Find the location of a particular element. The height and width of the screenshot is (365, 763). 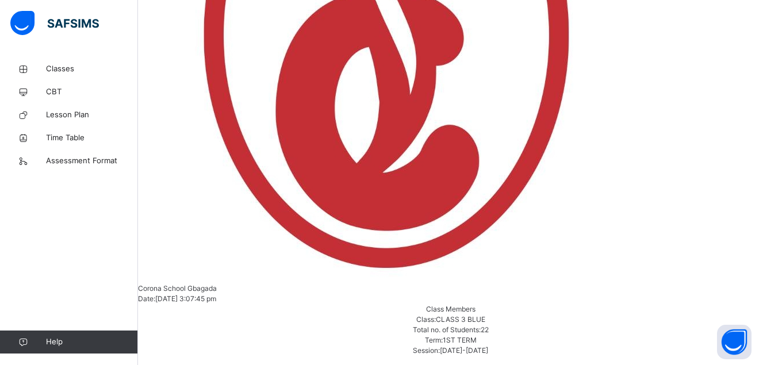

span: Corona School Gbagada is located at coordinates (177, 288).